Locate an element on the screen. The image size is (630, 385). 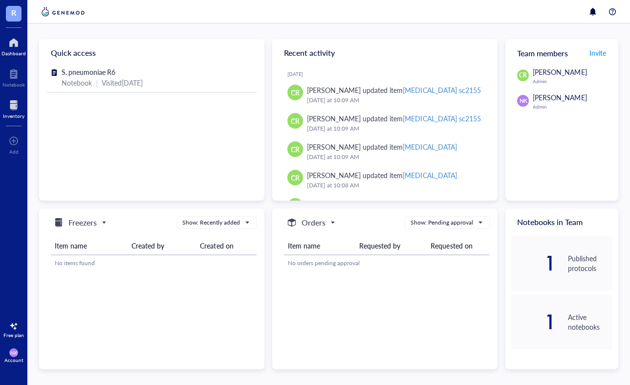
span: S. pneumoniae R6 is located at coordinates (89, 72).